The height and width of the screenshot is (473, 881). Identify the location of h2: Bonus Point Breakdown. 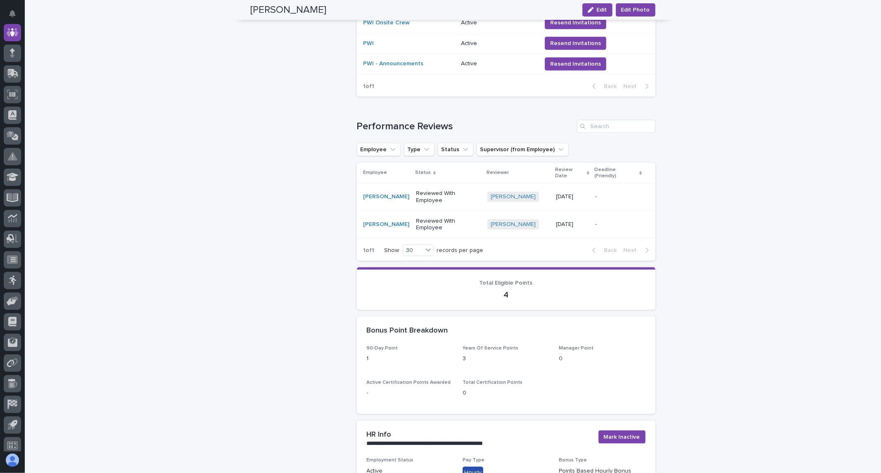
(407, 331).